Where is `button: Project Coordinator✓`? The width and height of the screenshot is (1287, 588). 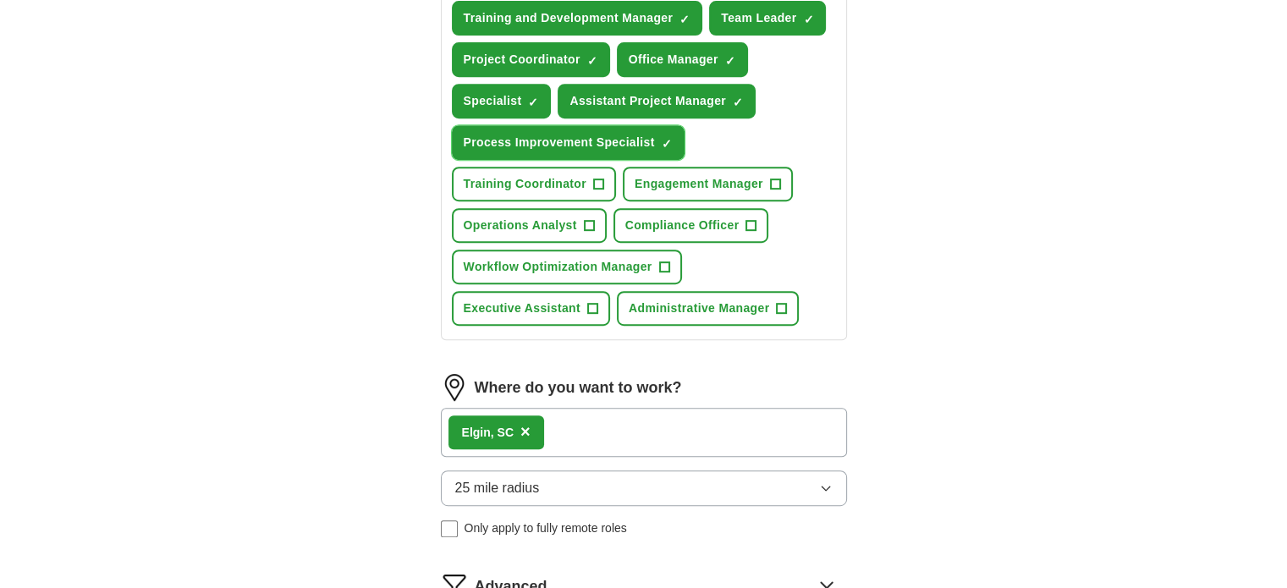
button: Project Coordinator✓ is located at coordinates (531, 59).